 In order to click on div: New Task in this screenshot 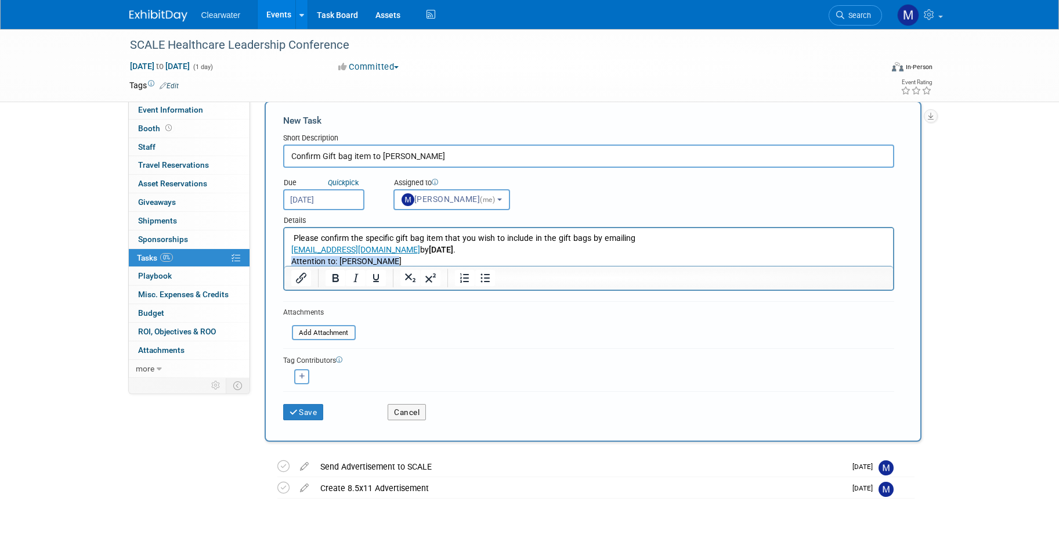, I will do `click(589, 121)`.